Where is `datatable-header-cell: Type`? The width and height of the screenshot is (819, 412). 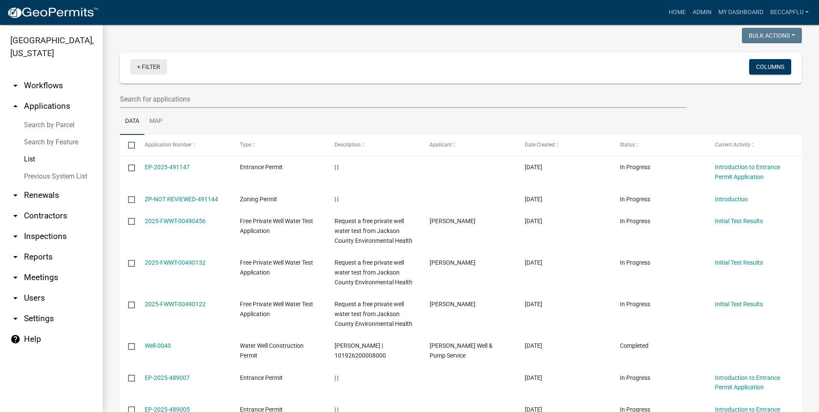
datatable-header-cell: Type is located at coordinates (279, 145).